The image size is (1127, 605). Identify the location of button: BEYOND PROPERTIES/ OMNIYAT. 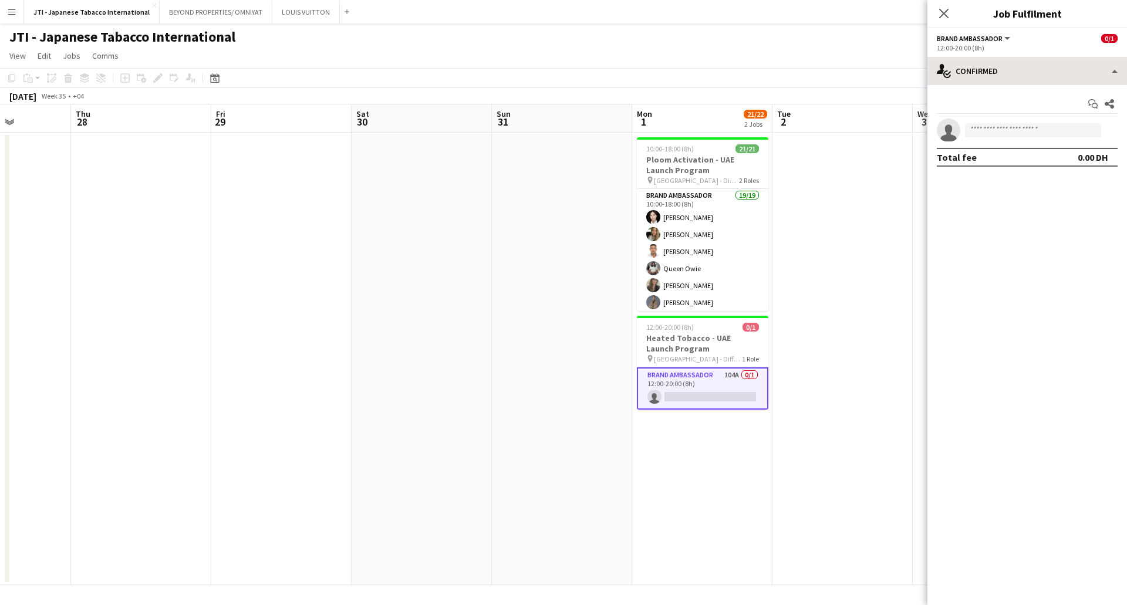
(216, 12).